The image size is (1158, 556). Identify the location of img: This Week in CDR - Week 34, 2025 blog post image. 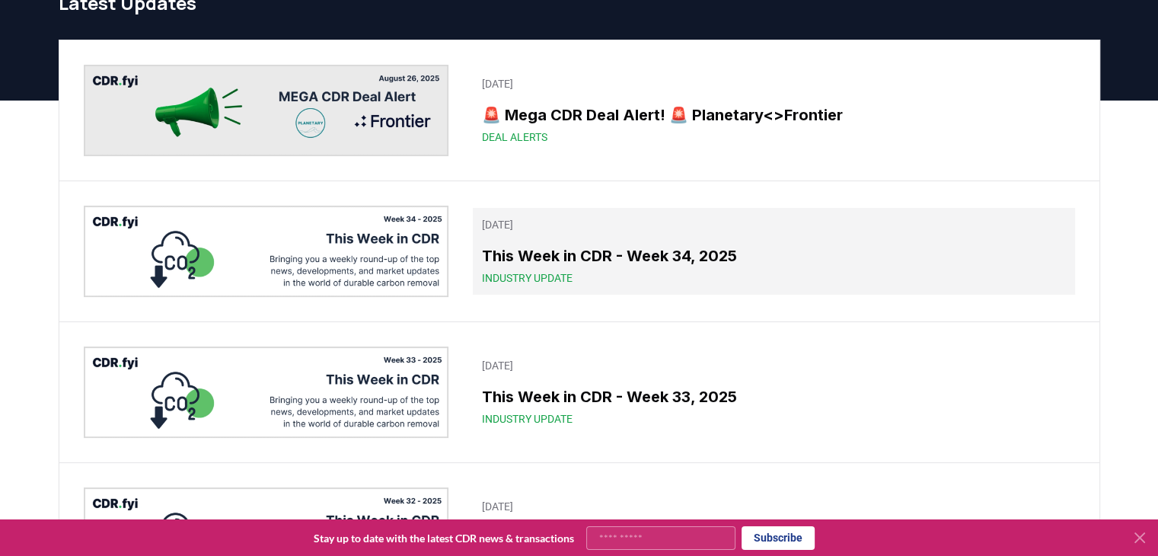
(266, 251).